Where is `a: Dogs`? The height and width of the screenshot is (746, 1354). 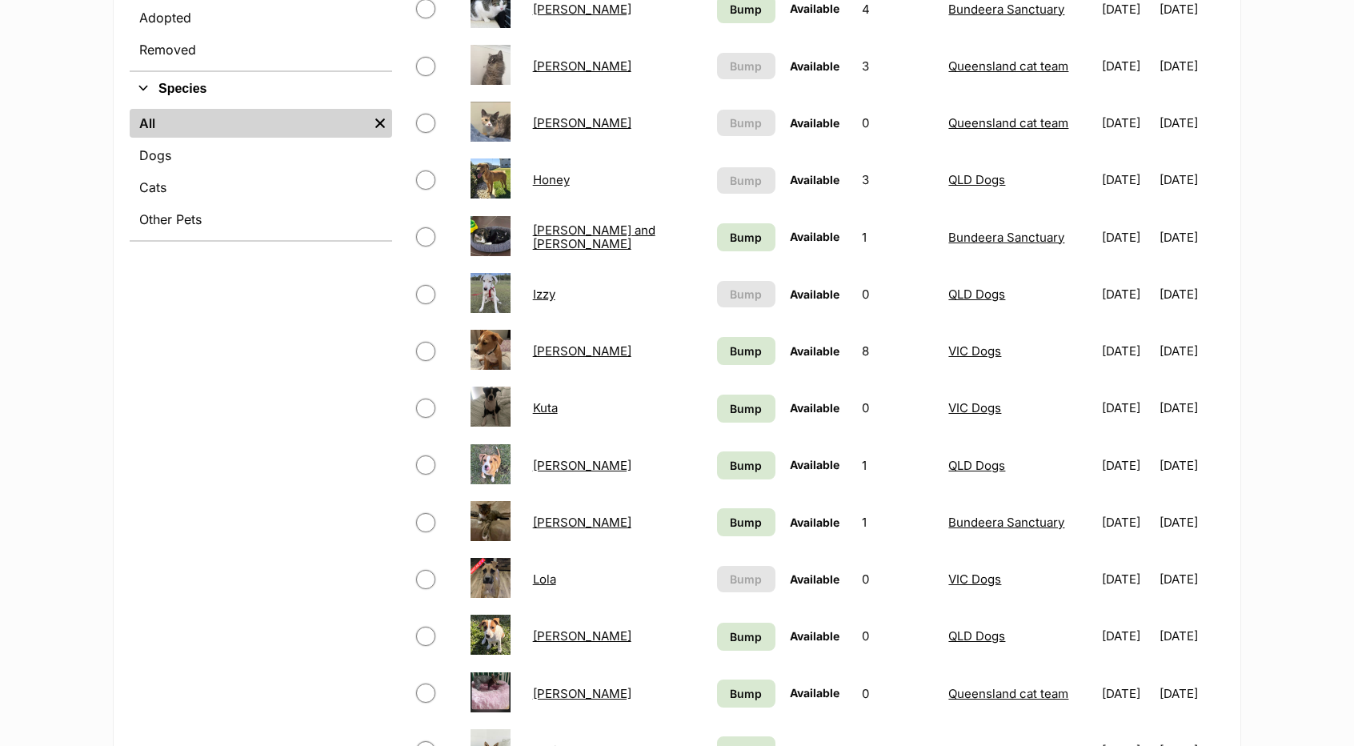
a: Dogs is located at coordinates (261, 155).